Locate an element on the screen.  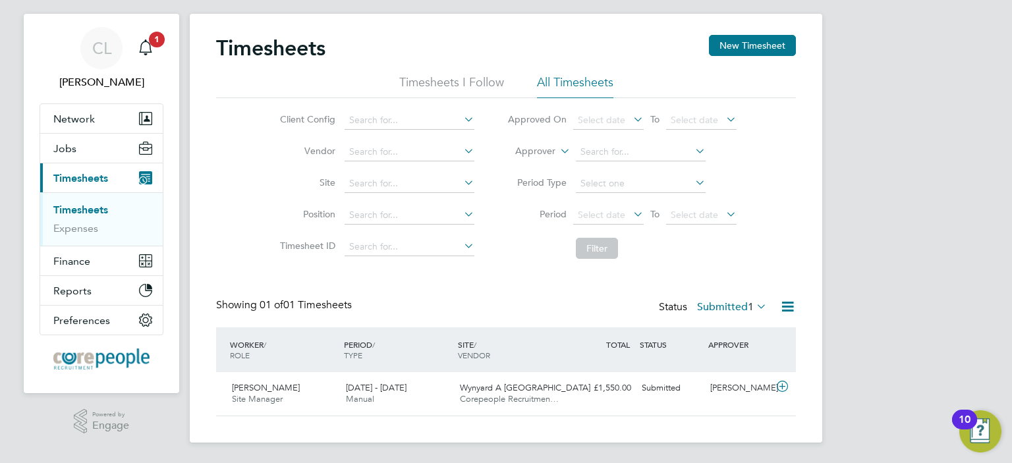
div: SITE is located at coordinates (511, 350).